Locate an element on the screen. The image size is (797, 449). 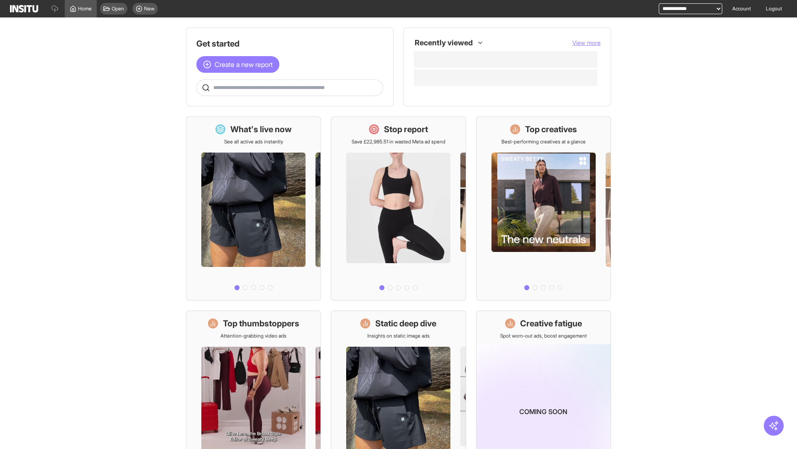
a: Top creativesBest-performing creatives at a glance is located at coordinates (544, 208).